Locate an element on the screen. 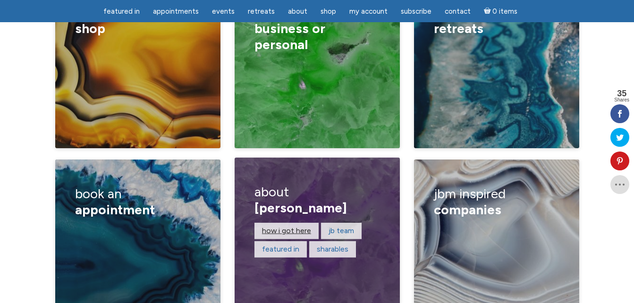 The height and width of the screenshot is (303, 634). span: Shop is located at coordinates (328, 11).